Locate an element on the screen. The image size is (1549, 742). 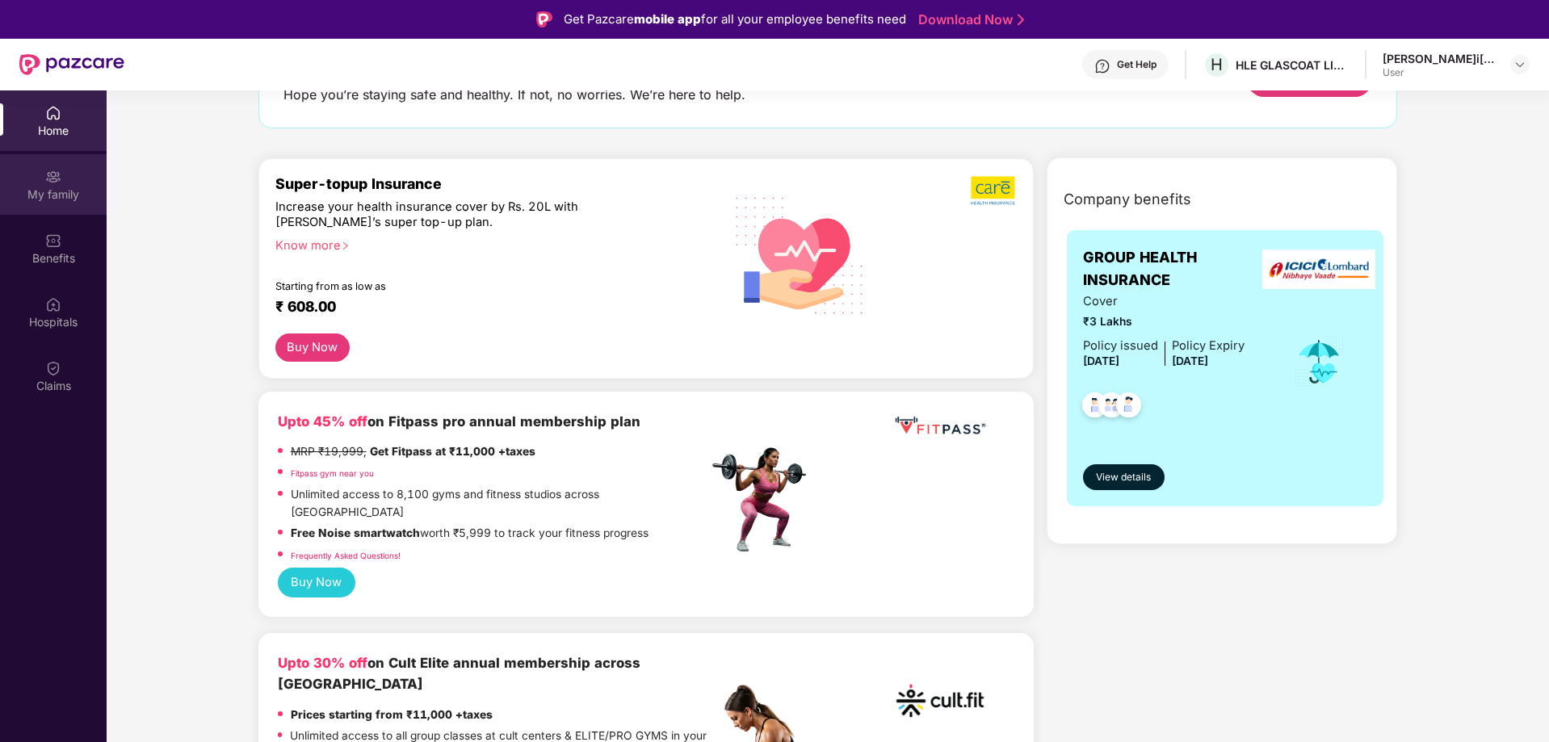
a: Frequently Asked Questions! is located at coordinates (346, 556).